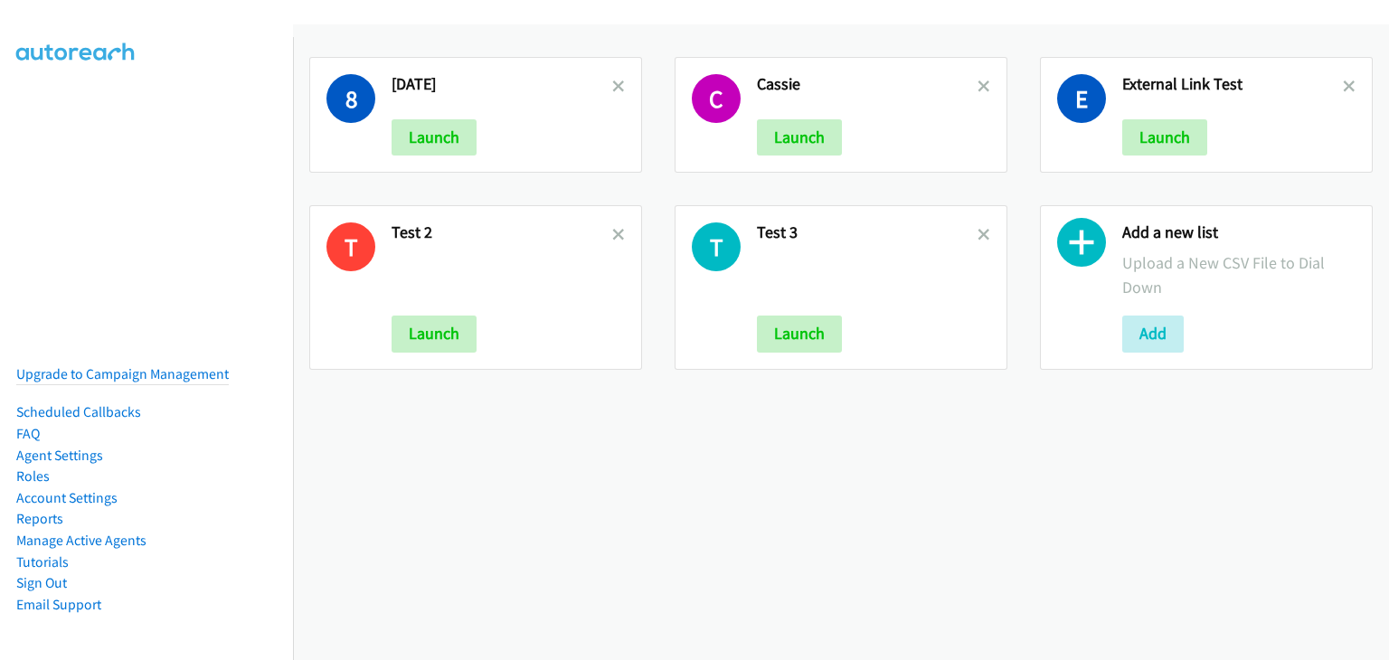 Image resolution: width=1389 pixels, height=660 pixels. I want to click on a: Email Support, so click(59, 604).